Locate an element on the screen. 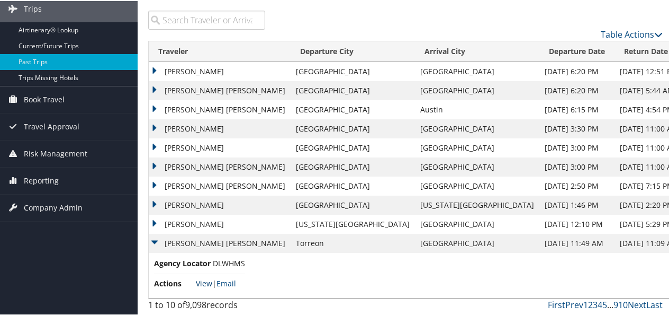  input: Search Traveler or Arrival City is located at coordinates (207, 19).